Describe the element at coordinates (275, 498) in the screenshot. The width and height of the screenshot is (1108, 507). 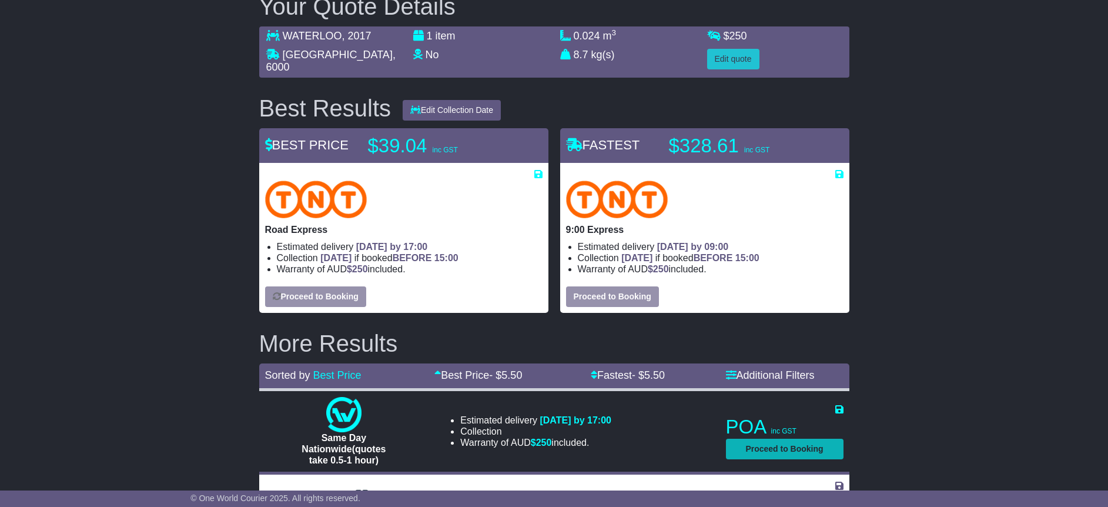
I see `span: © One World Courier 2025. All rights reserved.` at that location.